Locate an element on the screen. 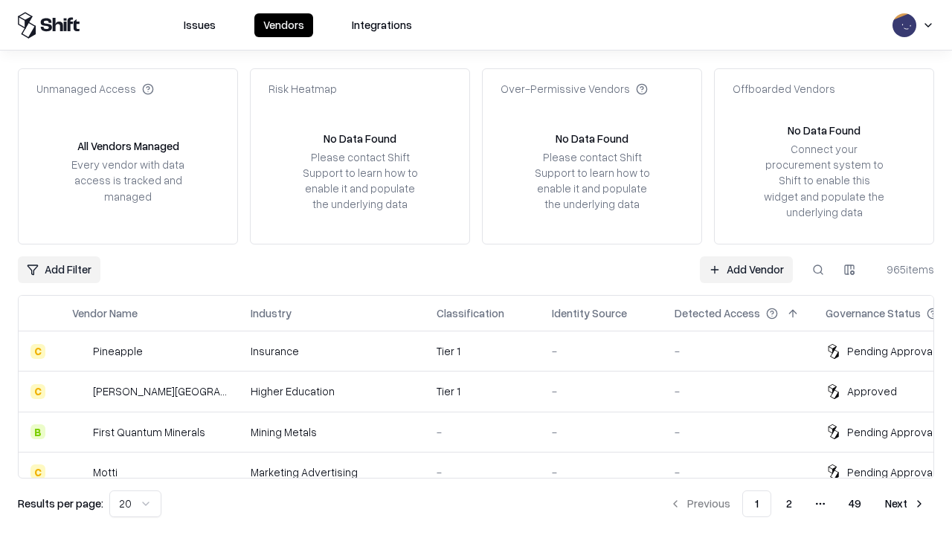 This screenshot has width=952, height=535. div: Over-Permissive Vendors is located at coordinates (574, 88).